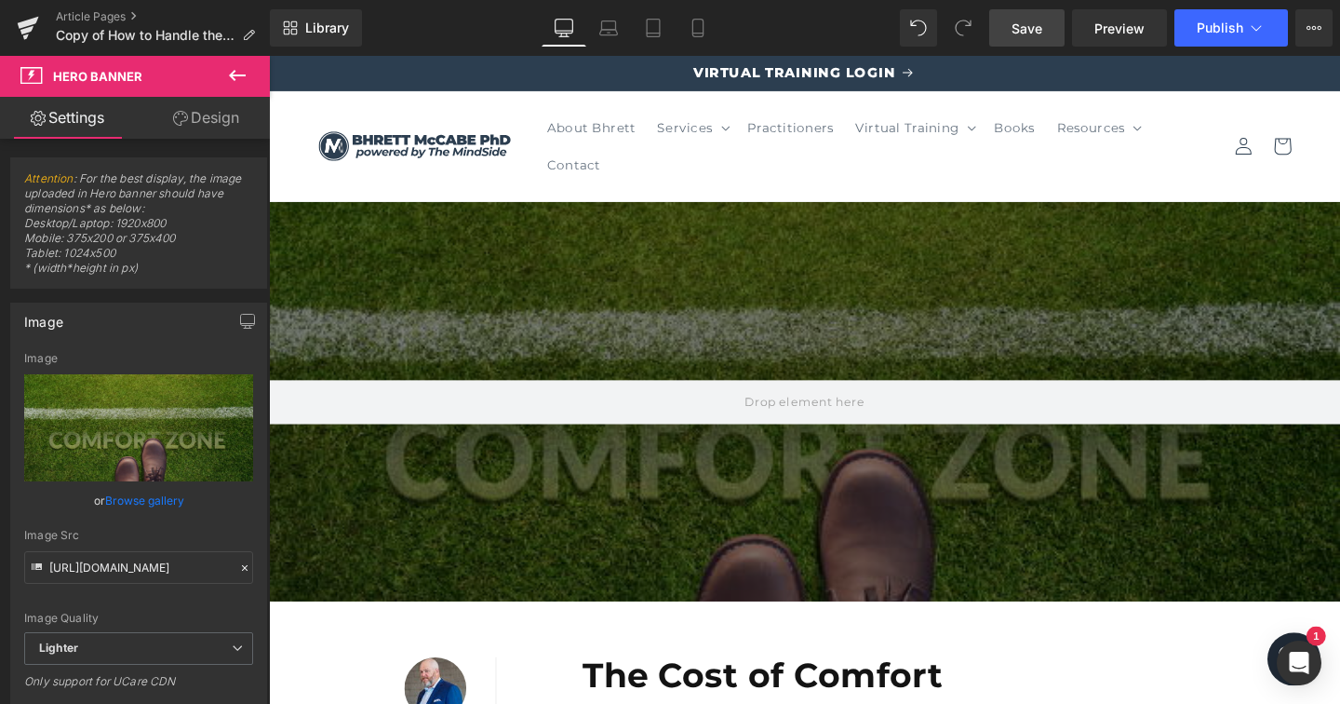  I want to click on summary: Virtual Training, so click(678, 75).